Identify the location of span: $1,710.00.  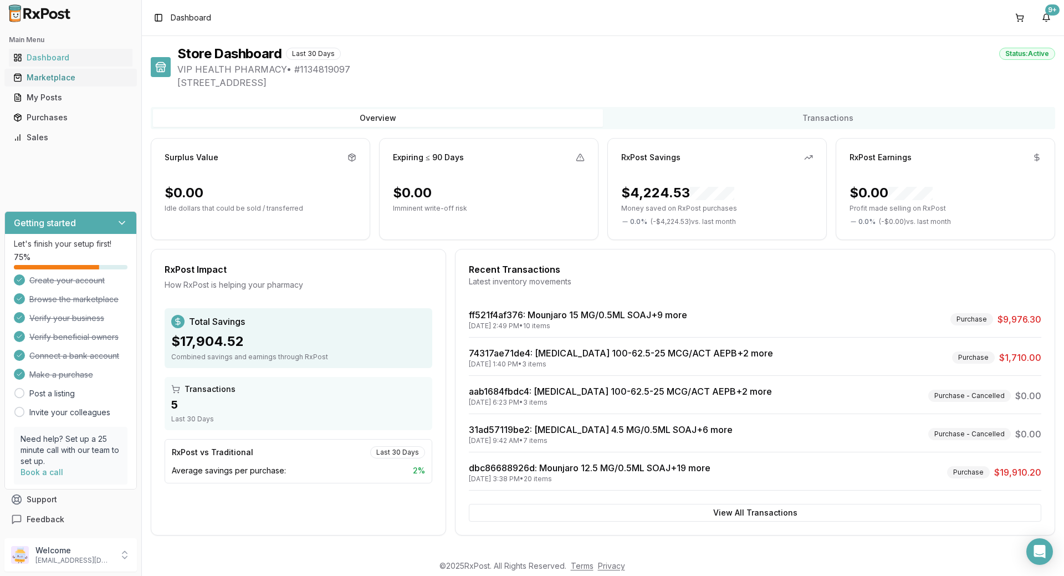
(1020, 357).